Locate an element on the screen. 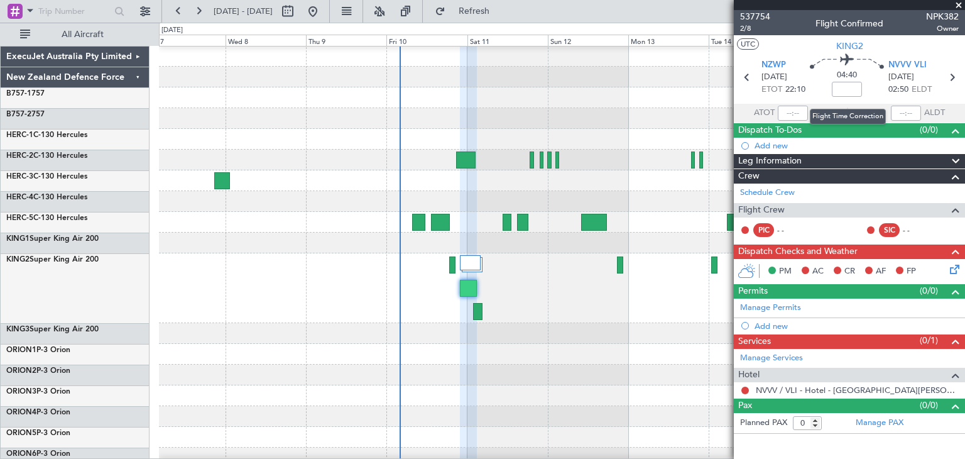 This screenshot has height=459, width=965. span: Dispatch To-Dos is located at coordinates (770, 130).